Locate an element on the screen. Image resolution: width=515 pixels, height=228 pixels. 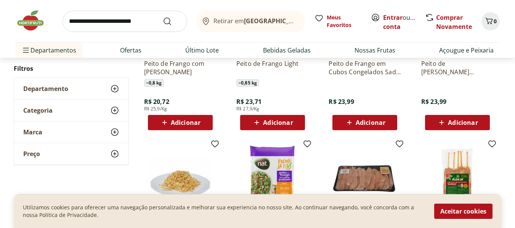
span: Categoria is located at coordinates (38, 111).